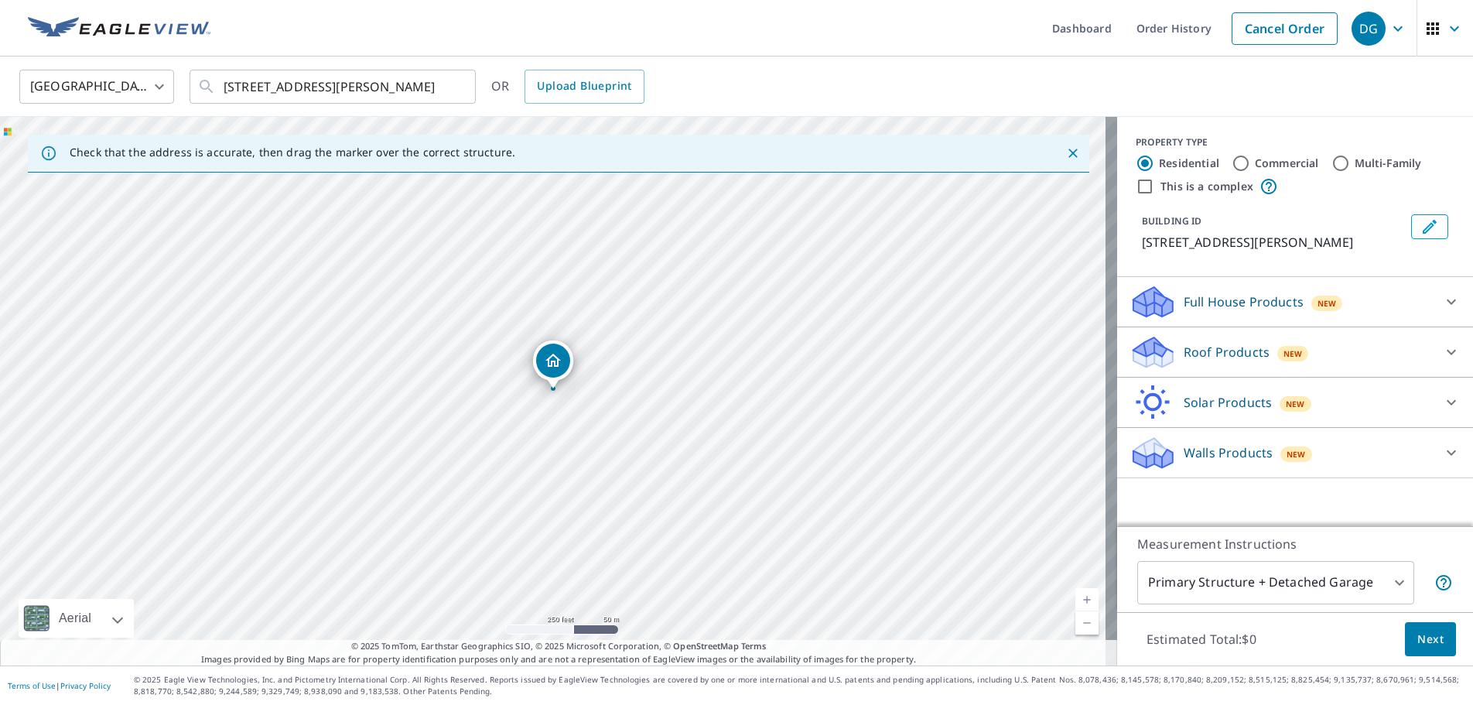  What do you see at coordinates (119, 29) in the screenshot?
I see `img: EV Logo` at bounding box center [119, 29].